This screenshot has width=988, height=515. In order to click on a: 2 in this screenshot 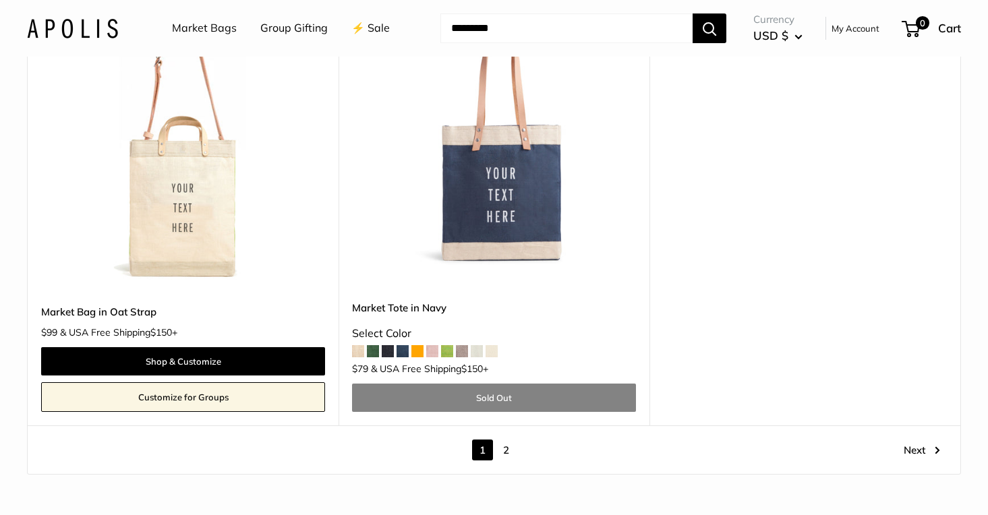, I will do `click(506, 450)`.